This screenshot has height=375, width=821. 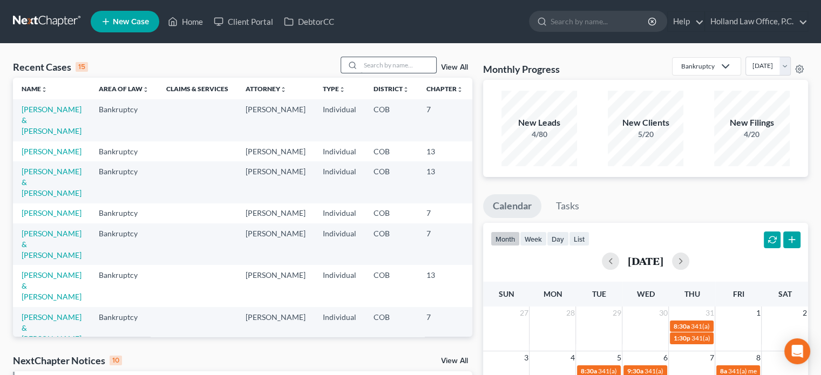 What do you see at coordinates (663, 313) in the screenshot?
I see `span: 30` at bounding box center [663, 313].